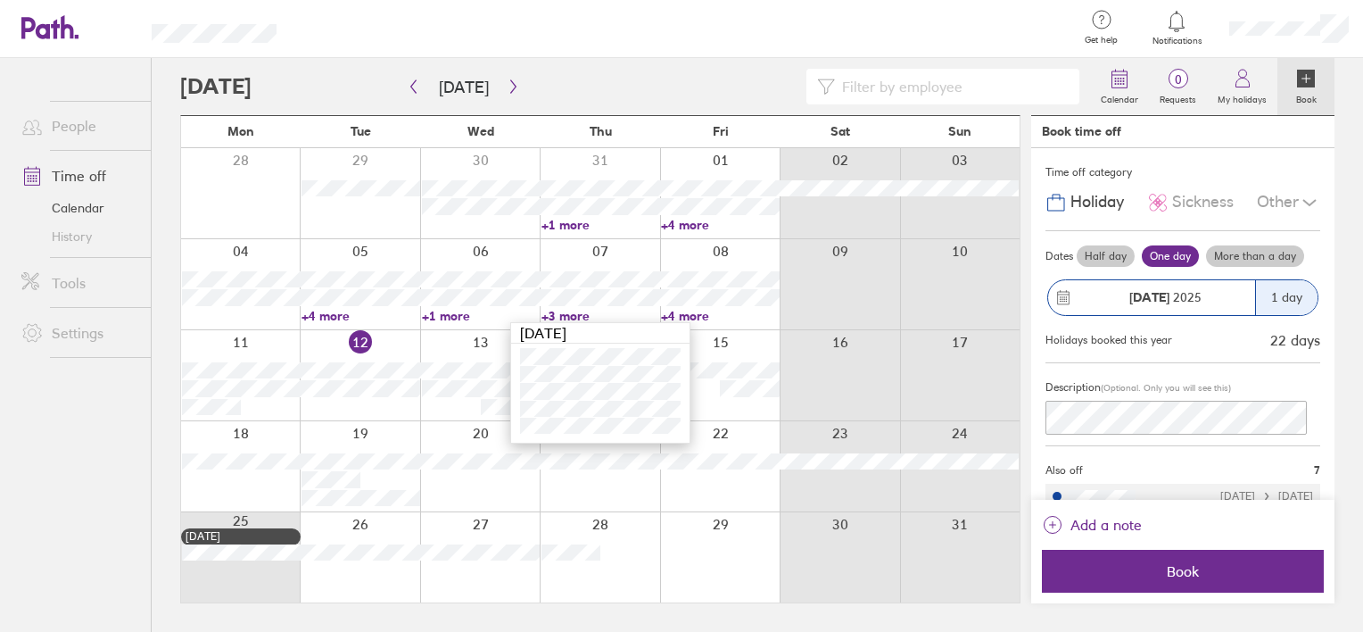 This screenshot has width=1363, height=632. I want to click on a: My holidays, so click(1242, 87).